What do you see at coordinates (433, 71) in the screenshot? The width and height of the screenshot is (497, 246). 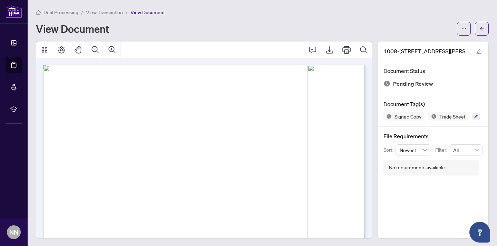 I see `h4: Document Status` at bounding box center [433, 71].